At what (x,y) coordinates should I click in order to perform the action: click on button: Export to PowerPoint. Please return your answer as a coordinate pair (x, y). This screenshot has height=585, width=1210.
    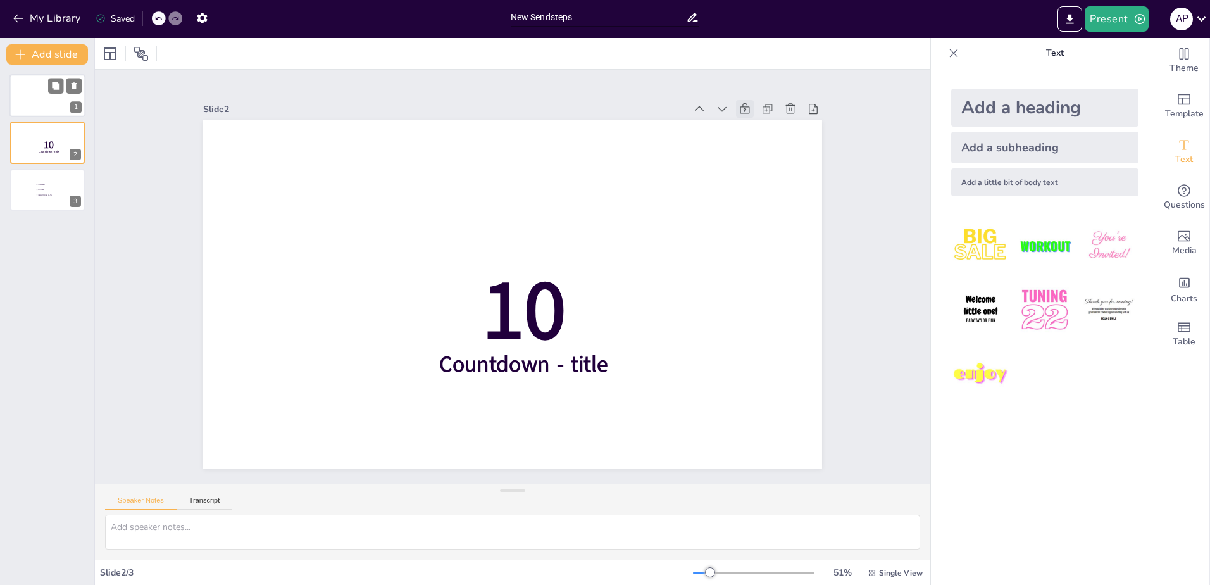
    Looking at the image, I should click on (1070, 19).